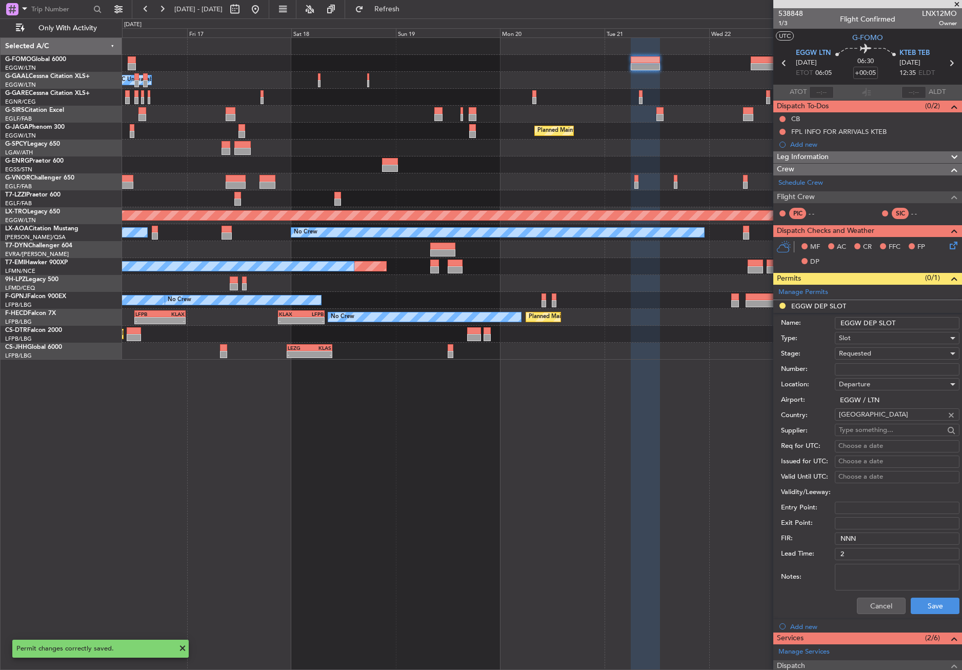  Describe the element at coordinates (808, 461) in the screenshot. I see `label: Issued for UTC:` at that location.